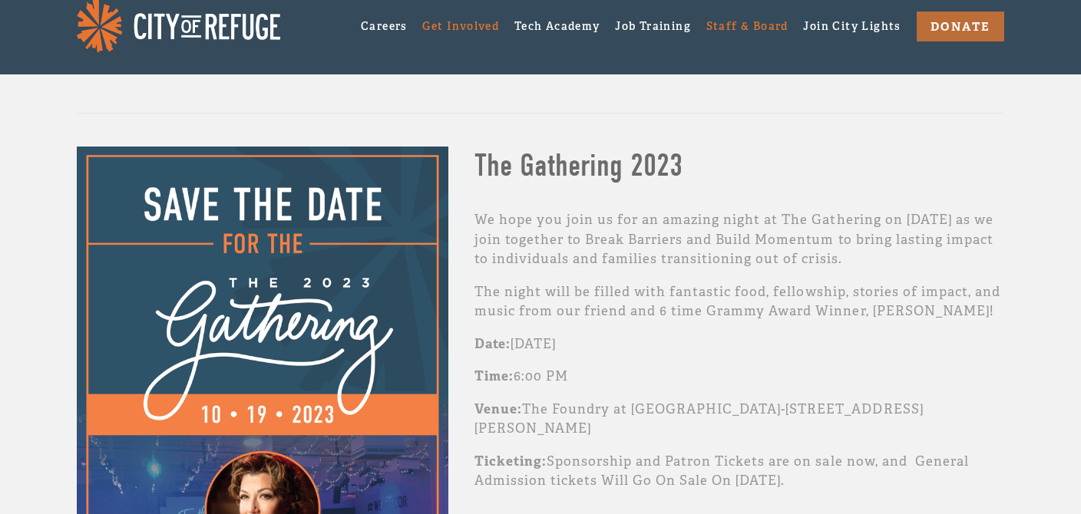 This screenshot has height=514, width=1081. I want to click on a: Staff & Board, so click(747, 25).